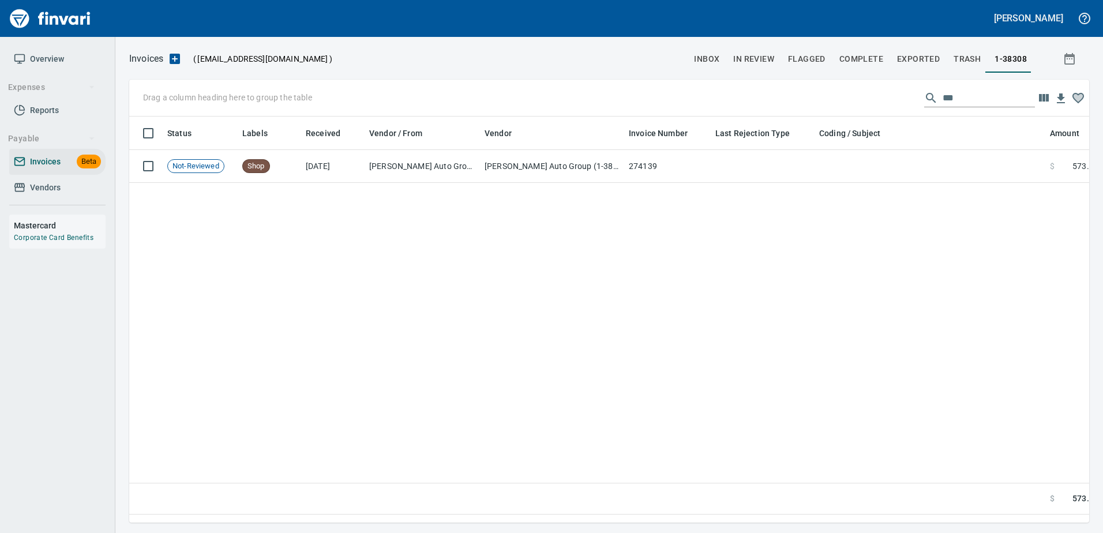  I want to click on td: 274139, so click(668, 166).